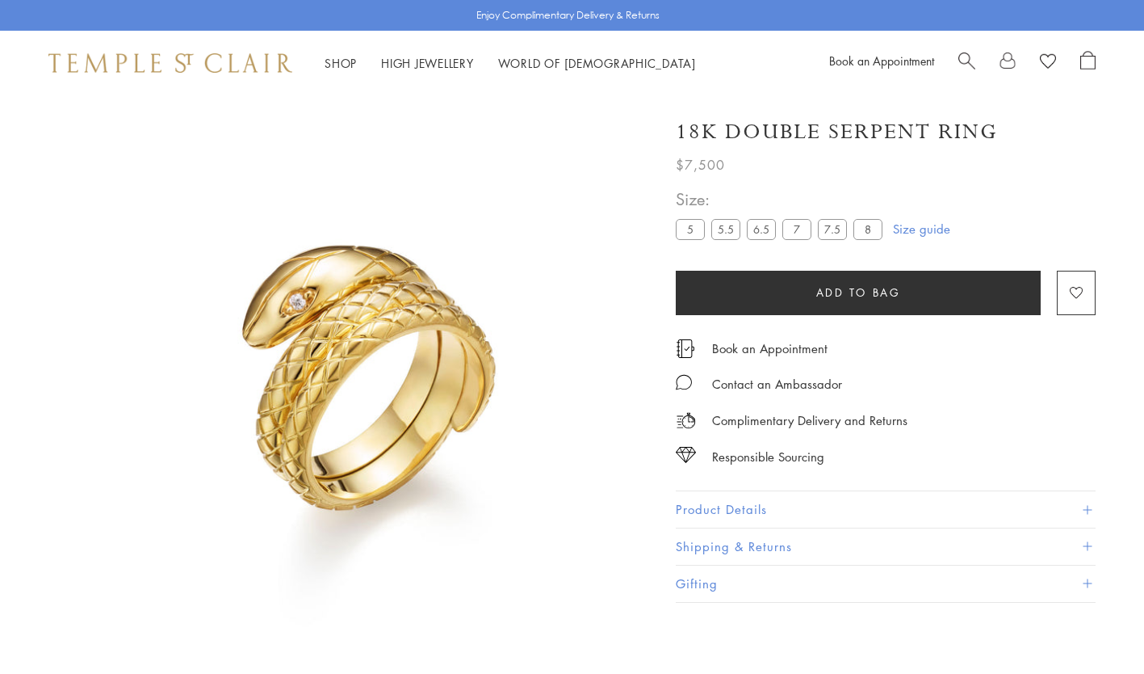  What do you see at coordinates (777, 384) in the screenshot?
I see `div: Contact an Ambassador` at bounding box center [777, 384].